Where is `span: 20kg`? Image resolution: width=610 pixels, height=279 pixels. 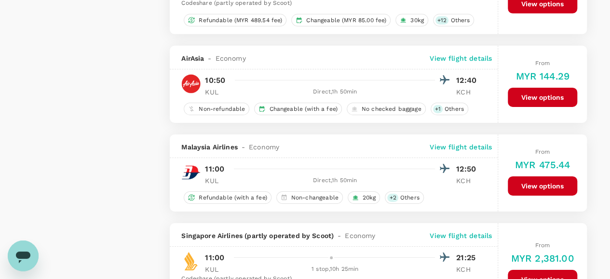
span: 20kg is located at coordinates (369, 198).